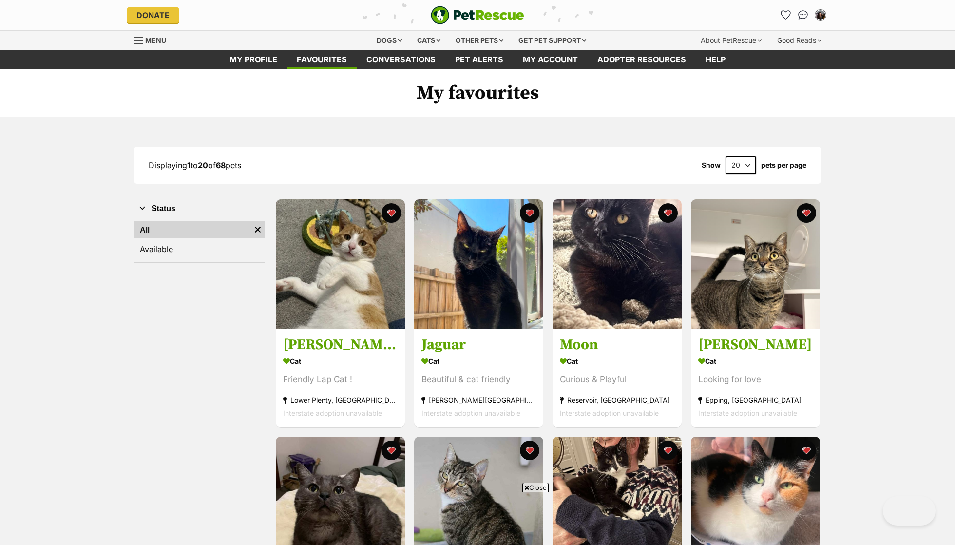  What do you see at coordinates (731, 40) in the screenshot?
I see `div: About PetRescue` at bounding box center [731, 40].